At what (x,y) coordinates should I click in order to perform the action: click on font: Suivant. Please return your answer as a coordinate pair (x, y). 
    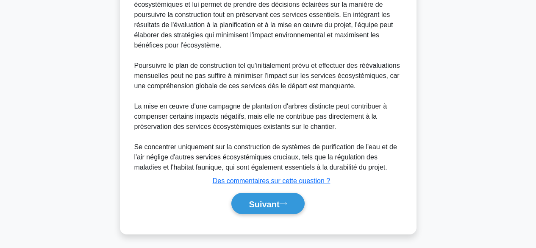
    Looking at the image, I should click on (264, 204).